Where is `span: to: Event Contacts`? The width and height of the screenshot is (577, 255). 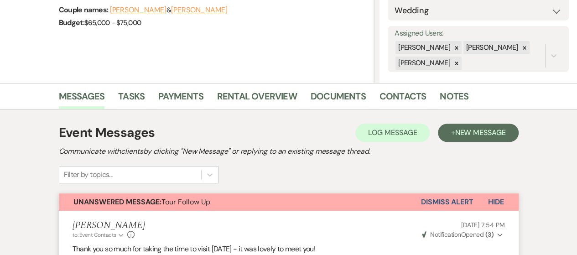
span: to: Event Contacts is located at coordinates (94, 235).